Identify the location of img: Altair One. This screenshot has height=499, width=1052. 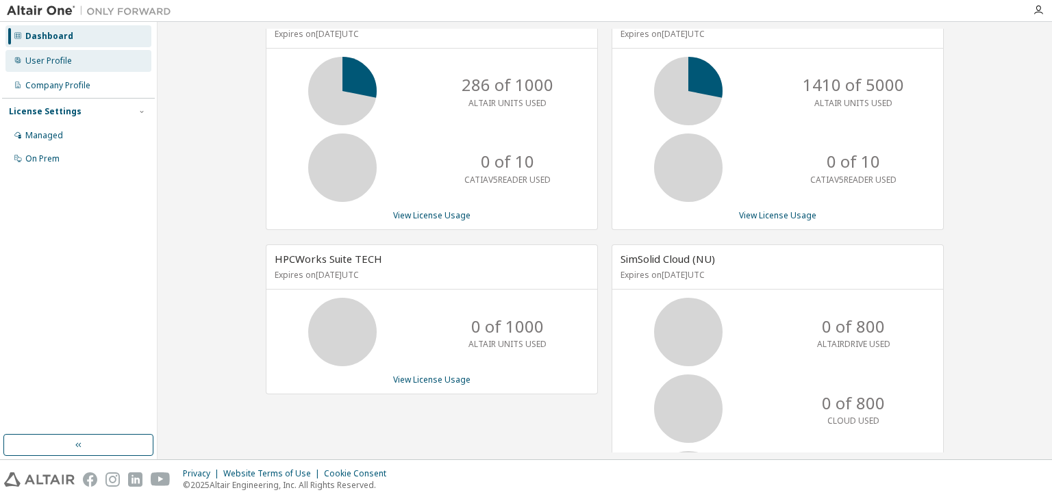
(92, 11).